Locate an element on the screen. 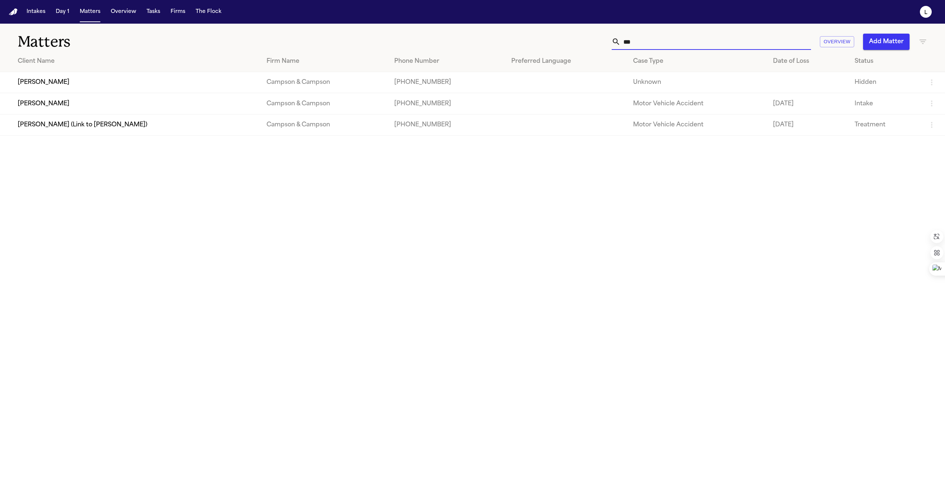 The image size is (945, 487). button: Add Matter is located at coordinates (887, 42).